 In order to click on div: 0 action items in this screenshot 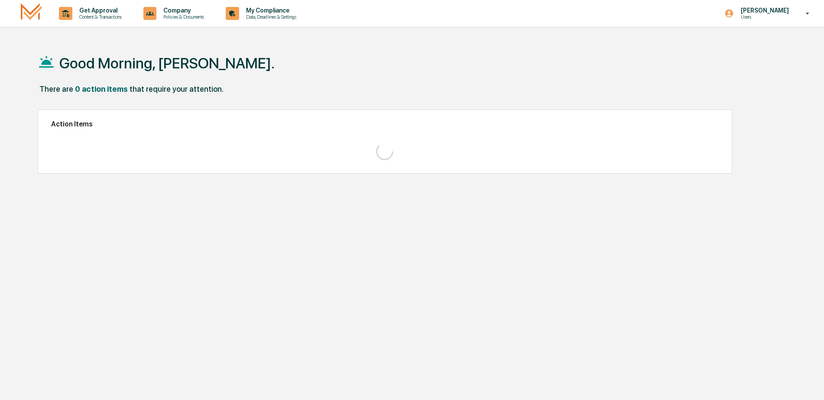, I will do `click(101, 89)`.